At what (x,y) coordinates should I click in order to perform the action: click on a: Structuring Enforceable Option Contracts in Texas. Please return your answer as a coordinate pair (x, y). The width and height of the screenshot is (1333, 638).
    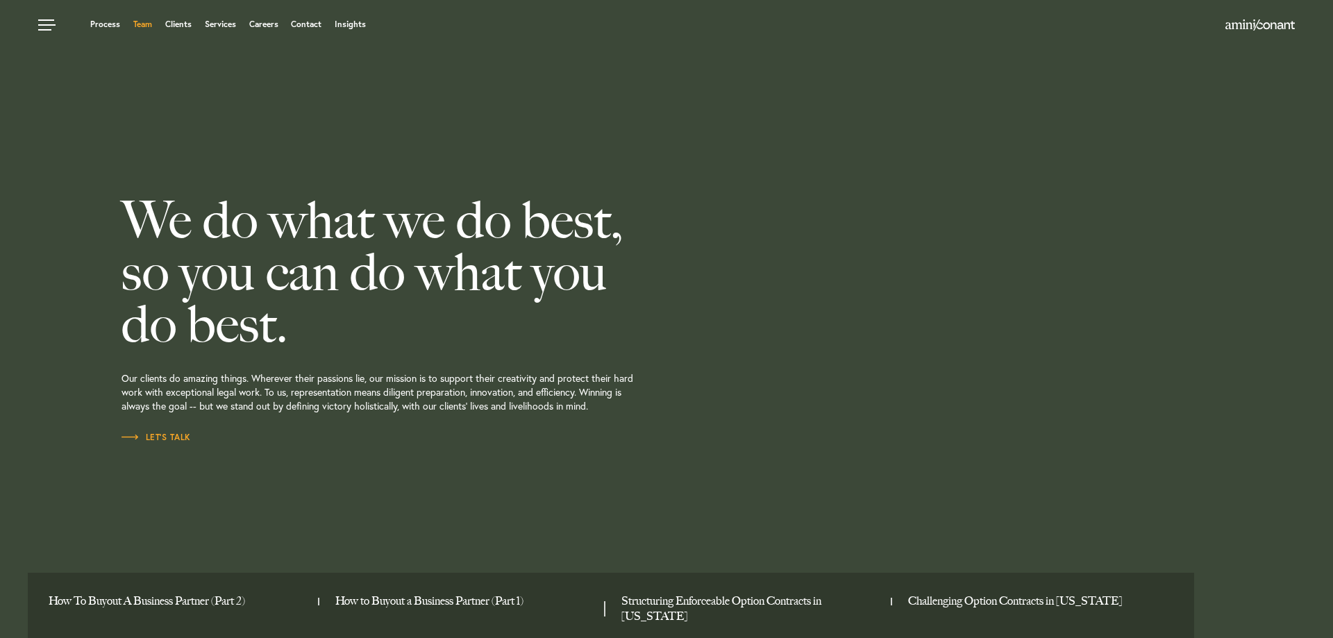
    Looking at the image, I should click on (751, 609).